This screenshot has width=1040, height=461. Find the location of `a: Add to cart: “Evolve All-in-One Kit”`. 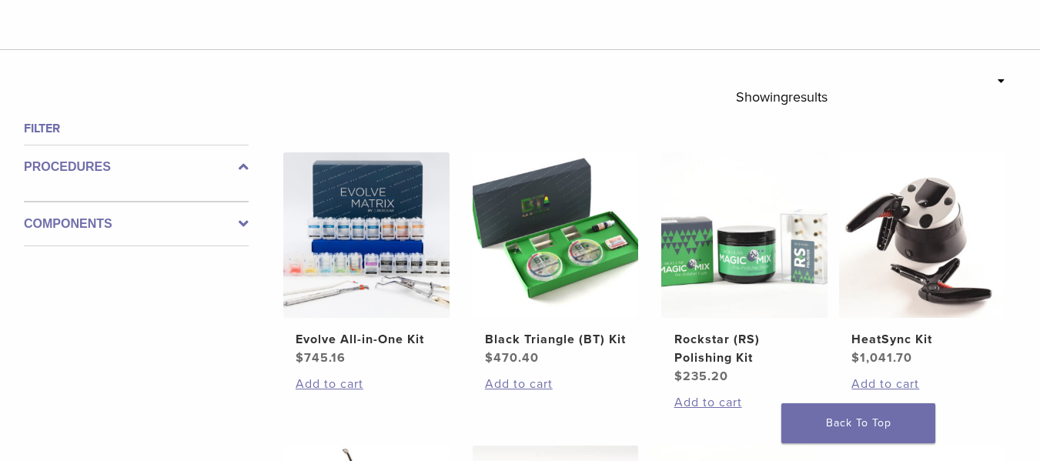

a: Add to cart: “Evolve All-in-One Kit” is located at coordinates (366, 384).